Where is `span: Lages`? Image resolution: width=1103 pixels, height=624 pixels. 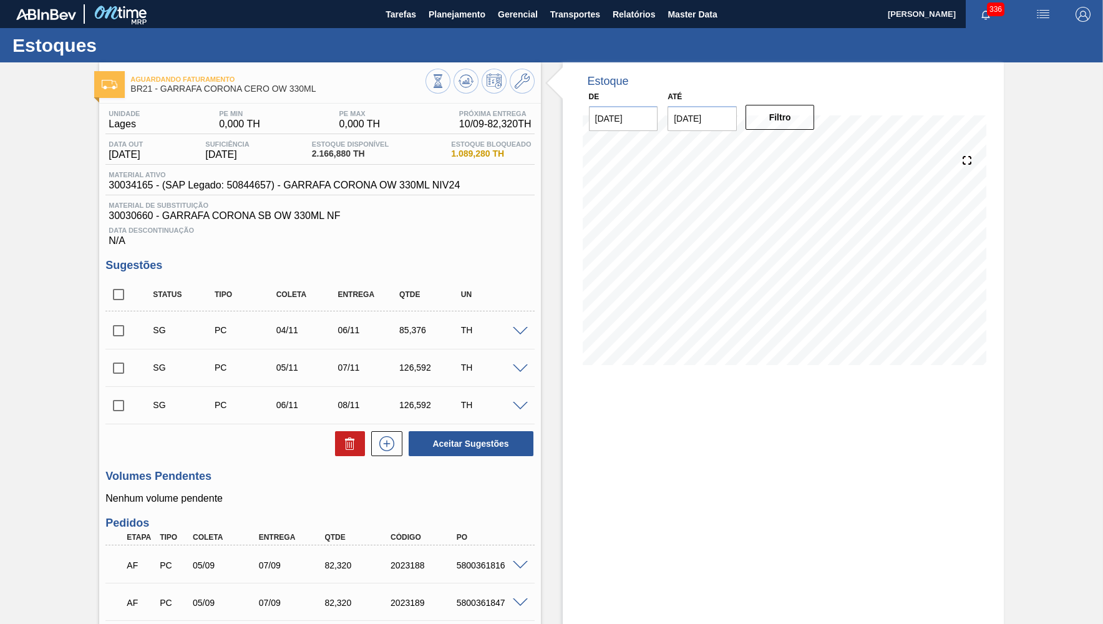
span: Lages is located at coordinates (124, 124).